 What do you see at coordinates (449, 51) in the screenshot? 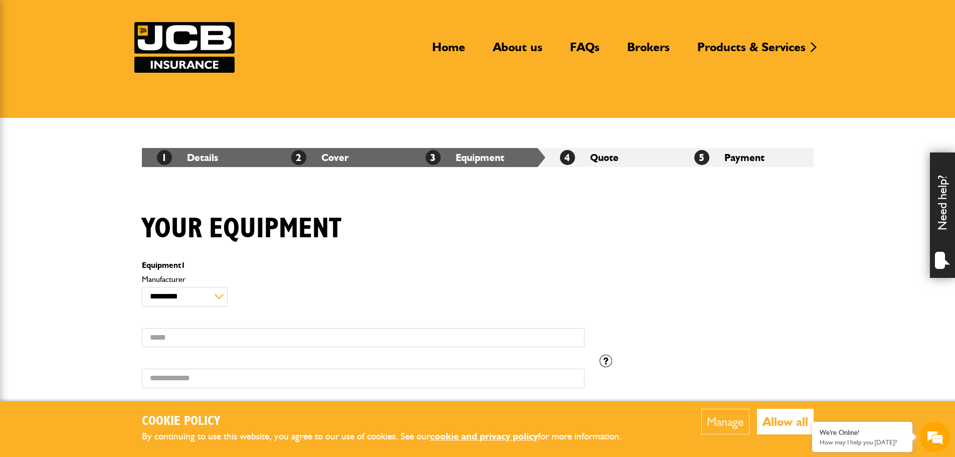
I see `a: Home` at bounding box center [449, 51].